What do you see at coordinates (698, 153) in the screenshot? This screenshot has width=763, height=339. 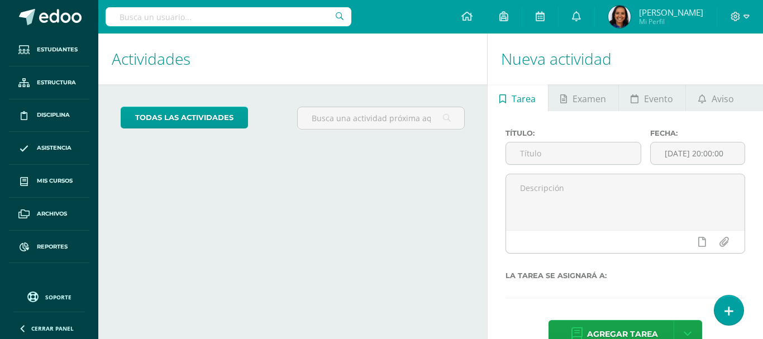 I see `input: Fecha de entrega` at bounding box center [698, 153].